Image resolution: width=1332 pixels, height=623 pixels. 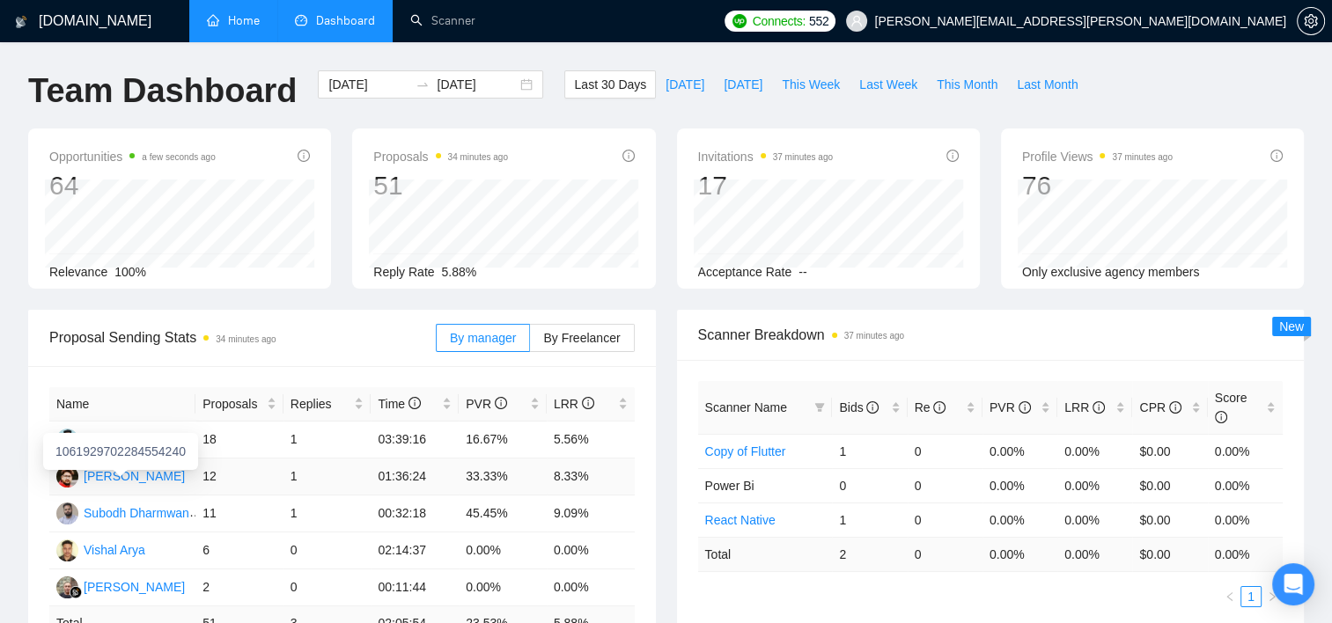 I want to click on a: VAVishal Arya, so click(x=100, y=549).